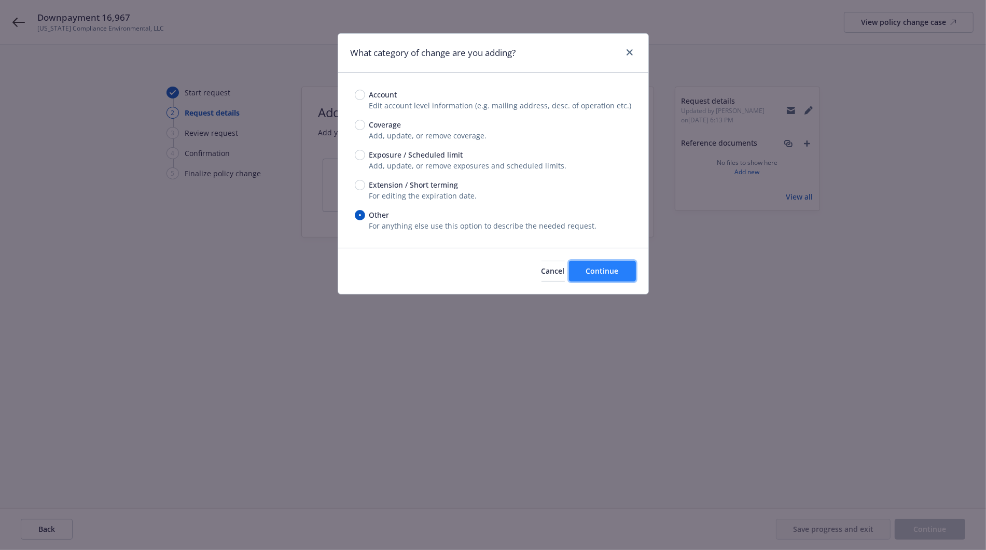 This screenshot has height=550, width=986. What do you see at coordinates (385, 125) in the screenshot?
I see `span: Coverage` at bounding box center [385, 125].